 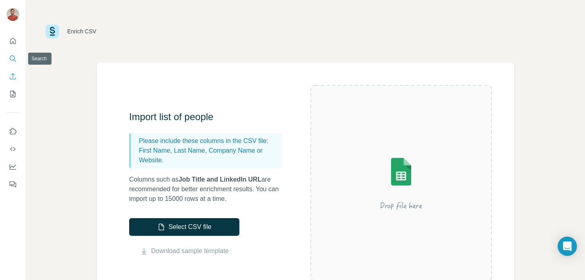 I want to click on button: Download sample template, so click(x=184, y=251).